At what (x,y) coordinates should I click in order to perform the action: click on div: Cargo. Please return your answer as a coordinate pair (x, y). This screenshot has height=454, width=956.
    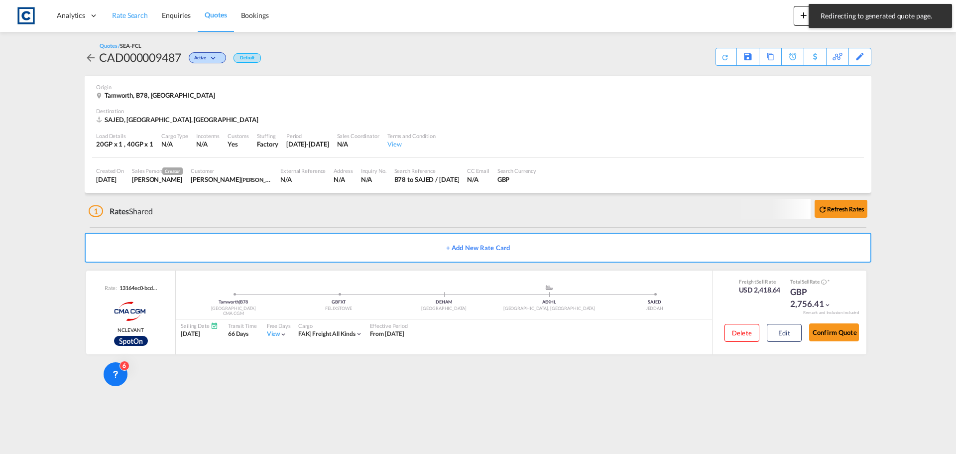
    Looking at the image, I should click on (330, 325).